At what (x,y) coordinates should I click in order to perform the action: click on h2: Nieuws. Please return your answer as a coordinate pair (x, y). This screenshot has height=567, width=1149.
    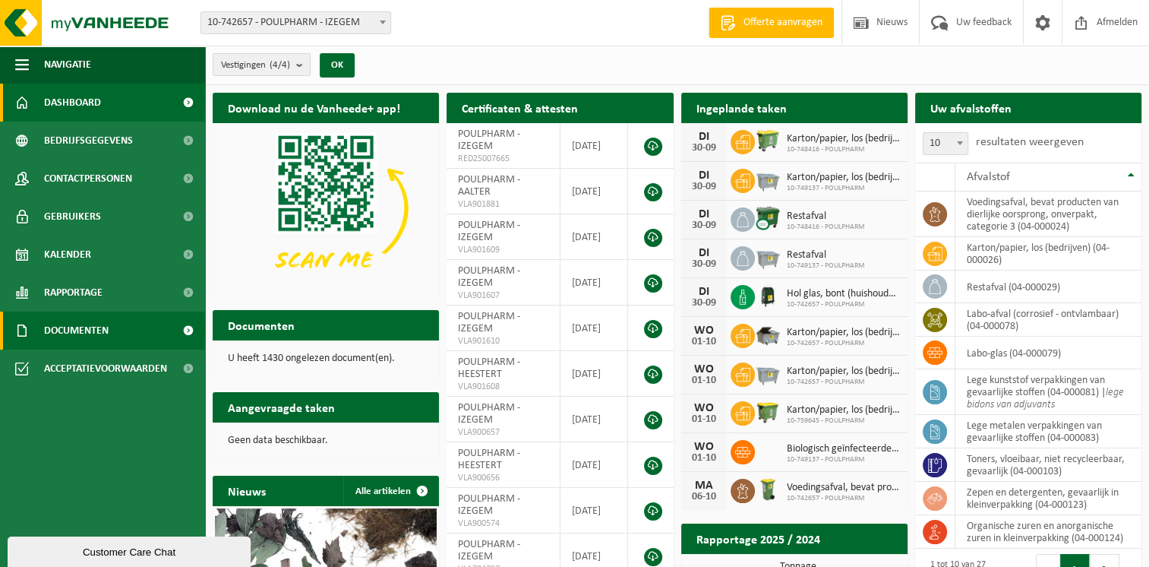
    Looking at the image, I should click on (247, 490).